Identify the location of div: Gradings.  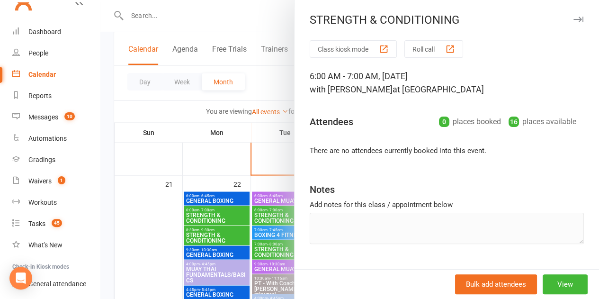
(42, 160).